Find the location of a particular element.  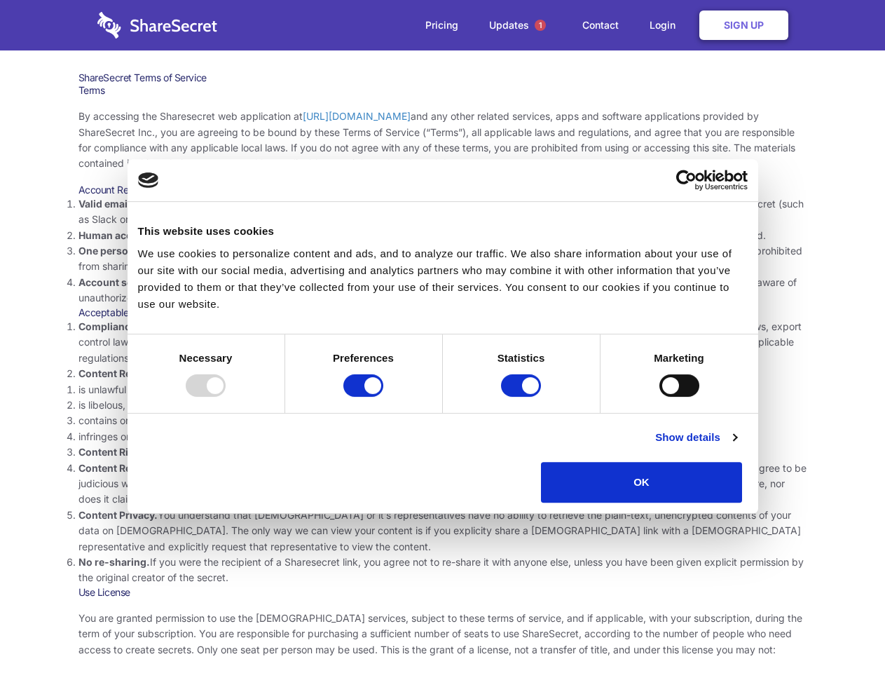

h3: Terms is located at coordinates (443, 90).